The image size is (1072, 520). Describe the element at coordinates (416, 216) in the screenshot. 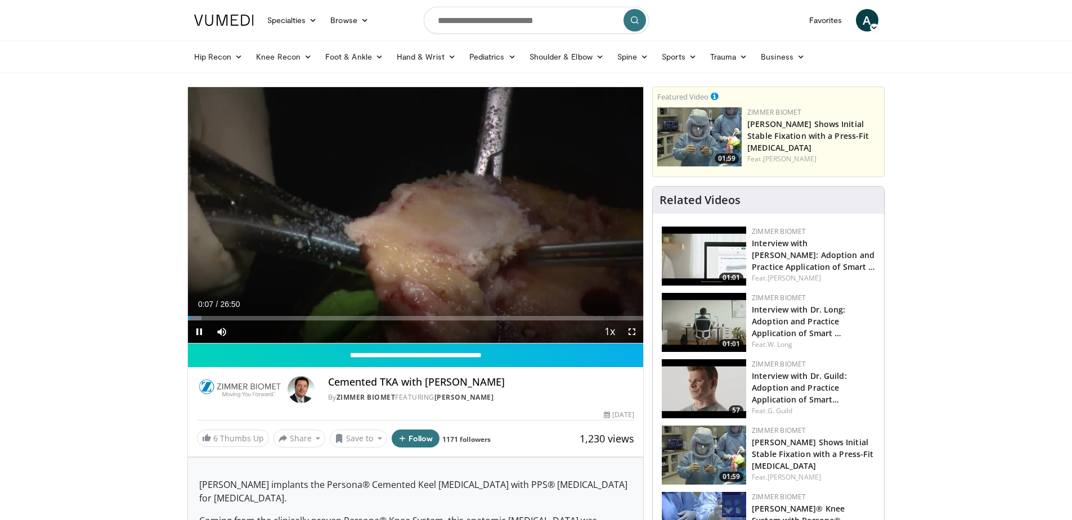

I see `video-js: Video Player` at that location.